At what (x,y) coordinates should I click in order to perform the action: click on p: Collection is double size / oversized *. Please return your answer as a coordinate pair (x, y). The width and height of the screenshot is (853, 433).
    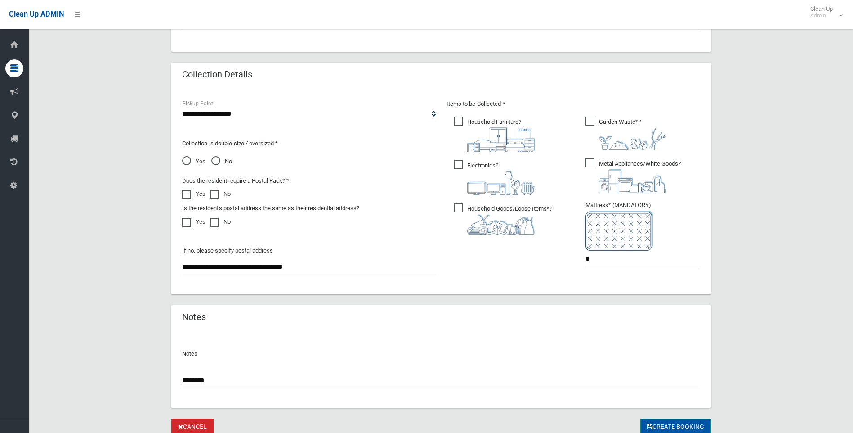
    Looking at the image, I should click on (309, 144).